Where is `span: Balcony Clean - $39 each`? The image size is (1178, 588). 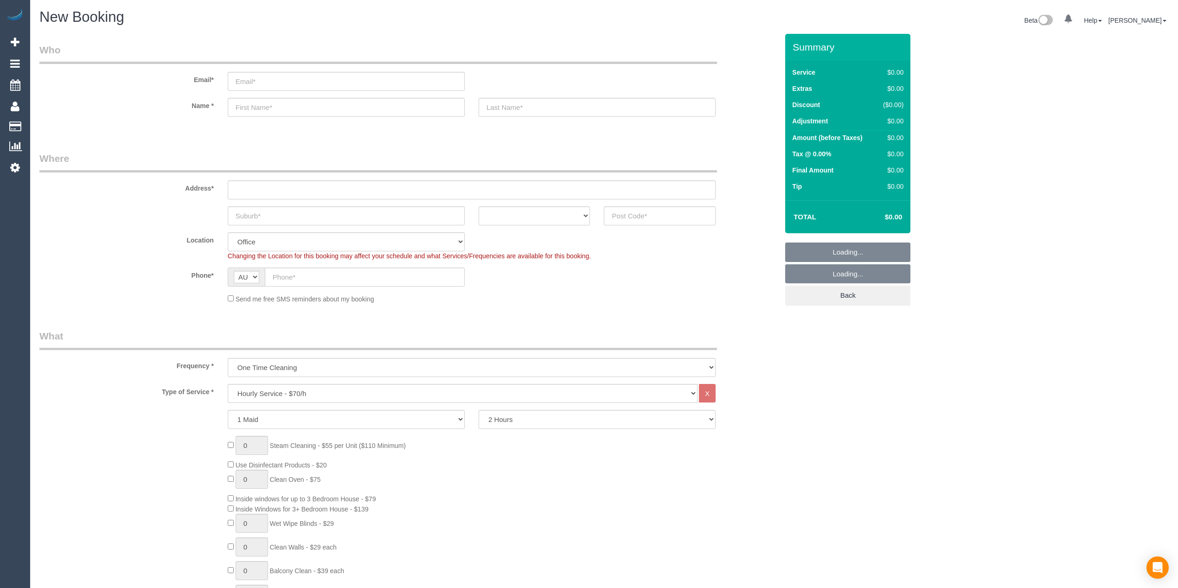 span: Balcony Clean - $39 each is located at coordinates (307, 571).